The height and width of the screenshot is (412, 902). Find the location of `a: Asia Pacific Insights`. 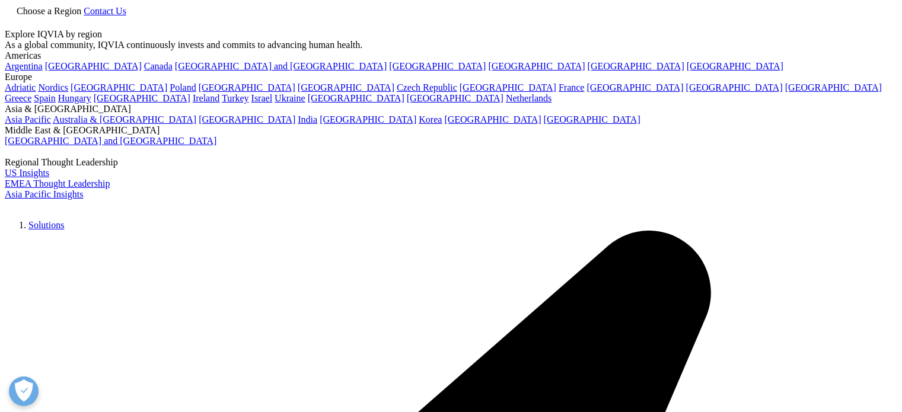

a: Asia Pacific Insights is located at coordinates (44, 194).